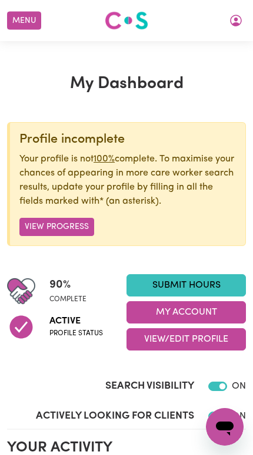 Image resolution: width=253 pixels, height=455 pixels. What do you see at coordinates (186, 339) in the screenshot?
I see `button: View/Edit Profile` at bounding box center [186, 339].